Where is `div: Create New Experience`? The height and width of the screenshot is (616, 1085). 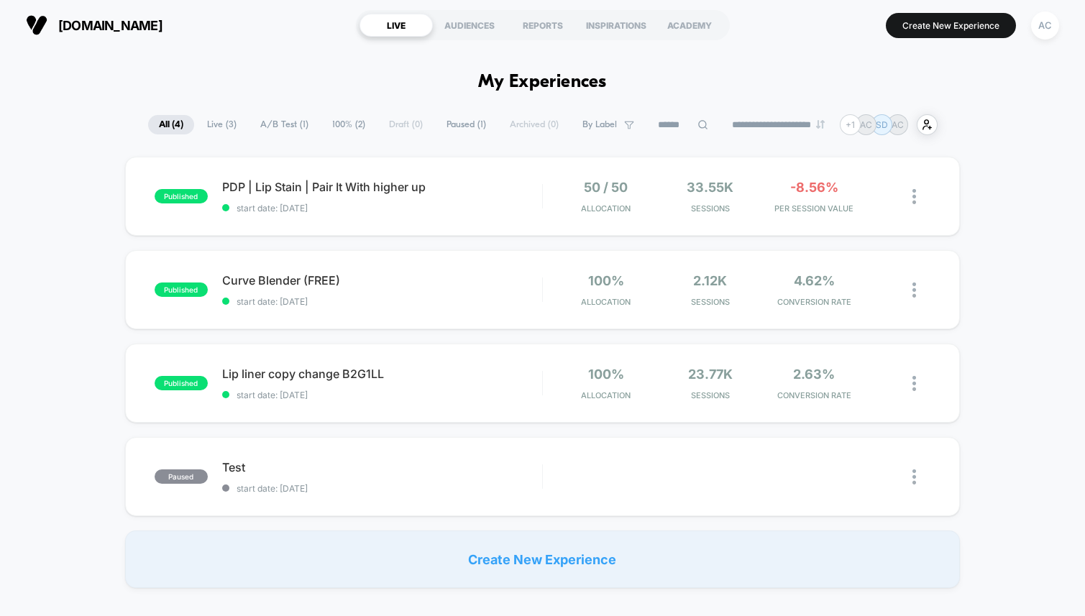 div: Create New Experience is located at coordinates (543, 559).